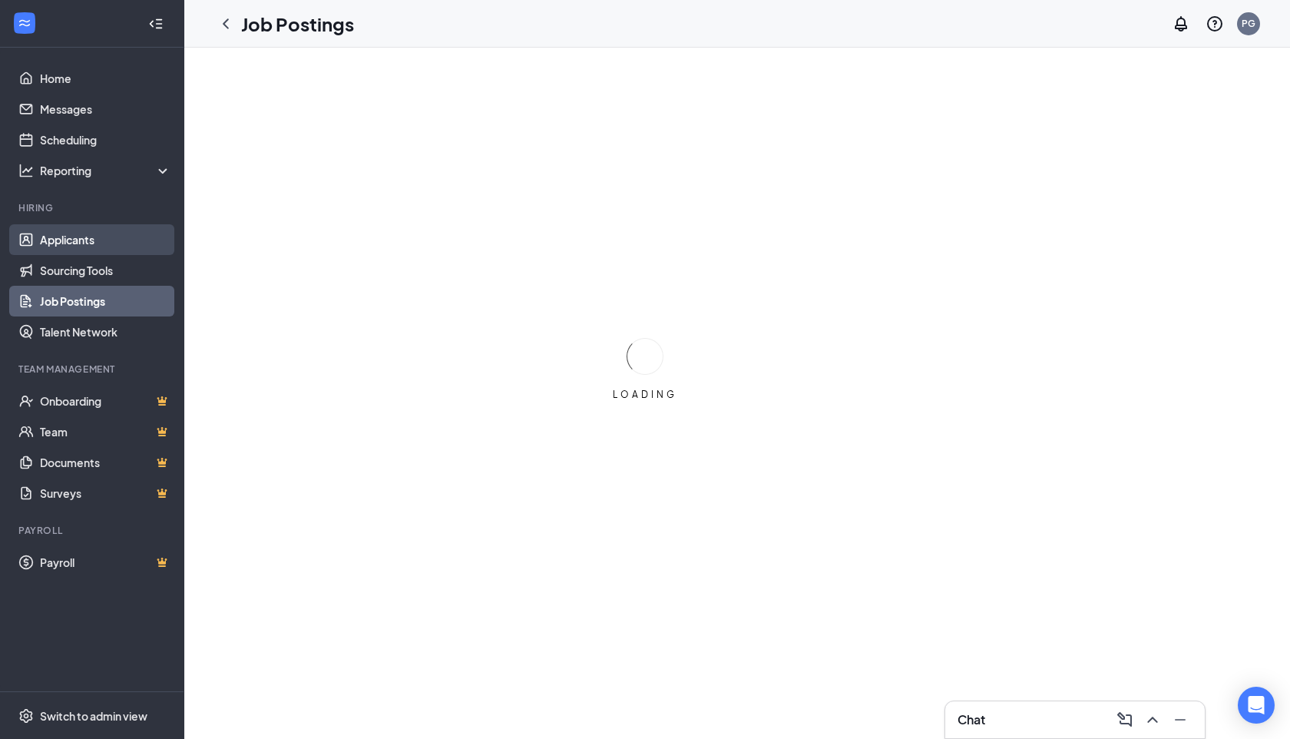  I want to click on div: Hiring, so click(93, 207).